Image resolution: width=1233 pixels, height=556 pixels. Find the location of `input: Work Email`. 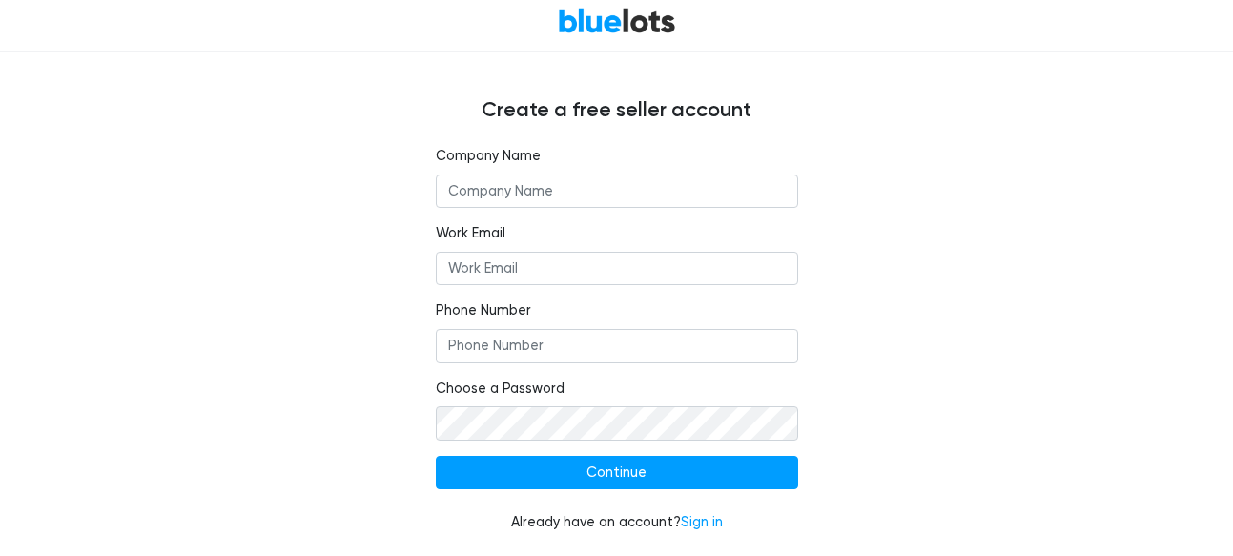

input: Work Email is located at coordinates (617, 269).